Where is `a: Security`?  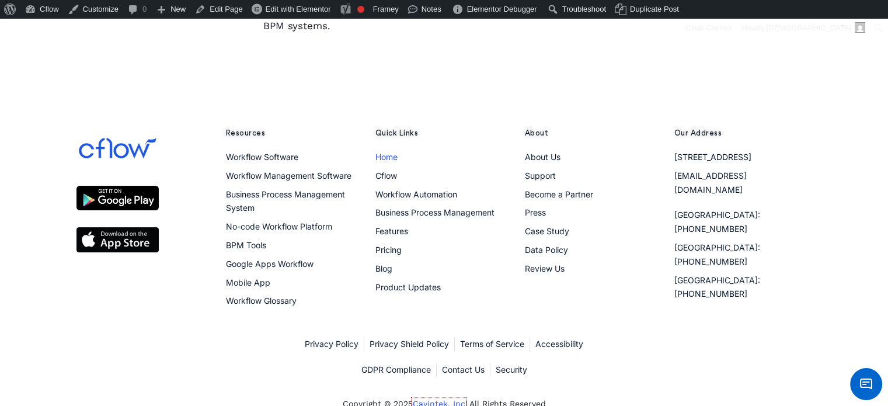
a: Security is located at coordinates (511, 369).